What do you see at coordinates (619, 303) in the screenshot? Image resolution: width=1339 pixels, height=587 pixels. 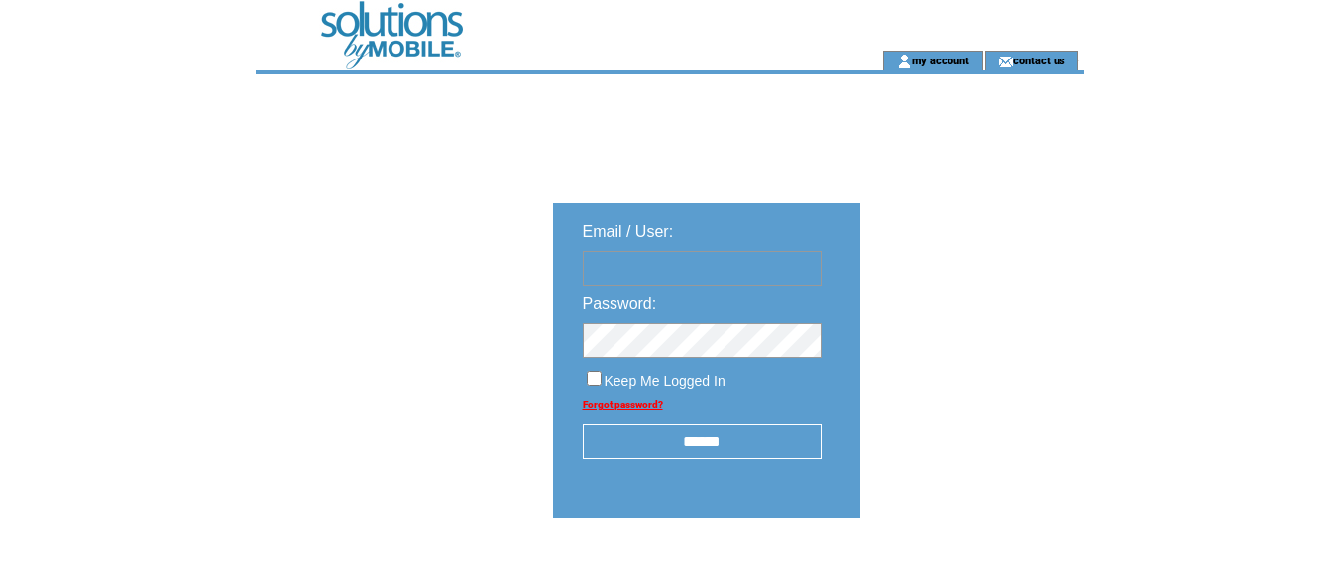 I see `span: Password:` at bounding box center [619, 303].